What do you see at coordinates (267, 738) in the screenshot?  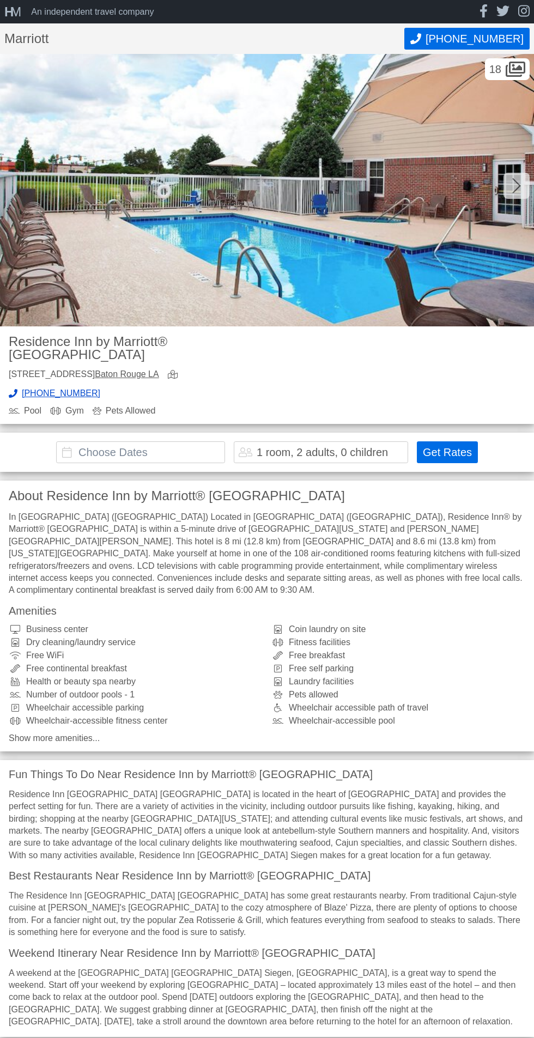 I see `a: Show more amenities...` at bounding box center [267, 738].